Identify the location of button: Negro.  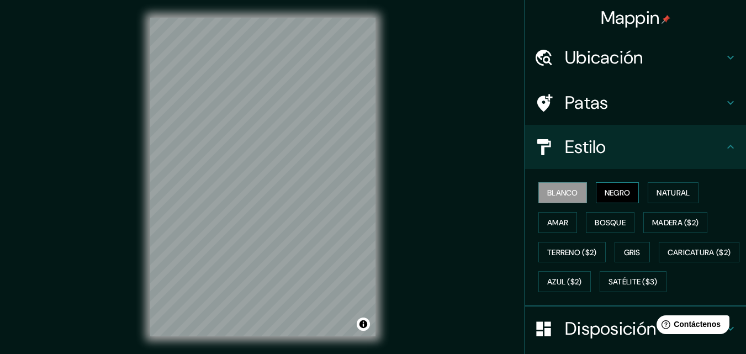
(617, 193).